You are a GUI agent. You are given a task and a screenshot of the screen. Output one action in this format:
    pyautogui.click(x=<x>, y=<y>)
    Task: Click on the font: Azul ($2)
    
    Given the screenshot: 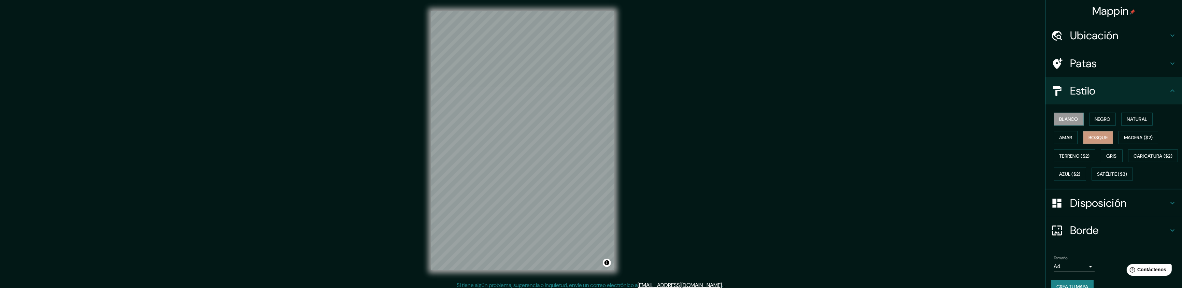 What is the action you would take?
    pyautogui.click(x=1070, y=174)
    